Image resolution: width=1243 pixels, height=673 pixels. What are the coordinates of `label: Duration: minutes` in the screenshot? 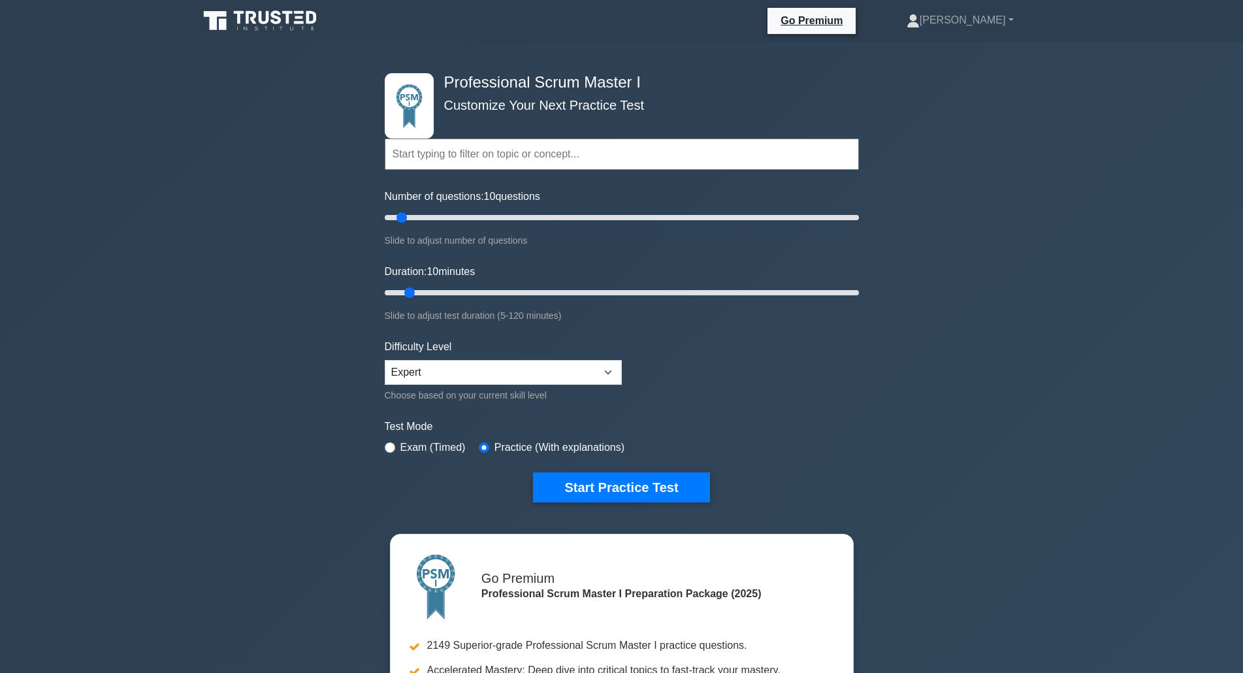 It's located at (430, 272).